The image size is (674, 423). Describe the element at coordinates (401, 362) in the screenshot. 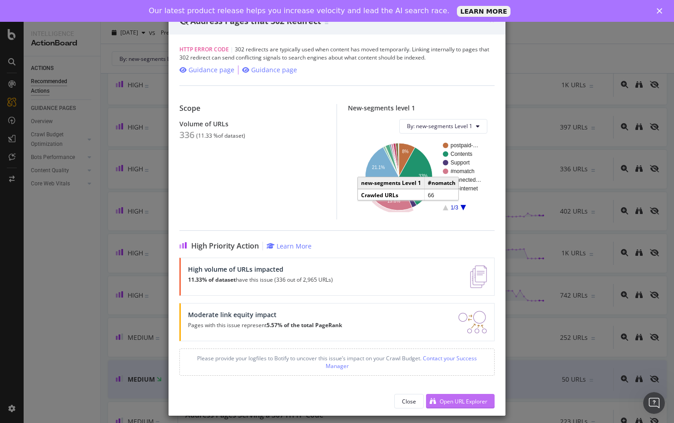

I see `a: Contact your Success Manager` at that location.